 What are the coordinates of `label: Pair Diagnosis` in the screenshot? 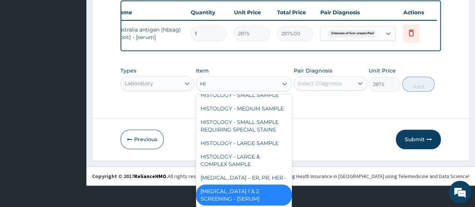 It's located at (313, 71).